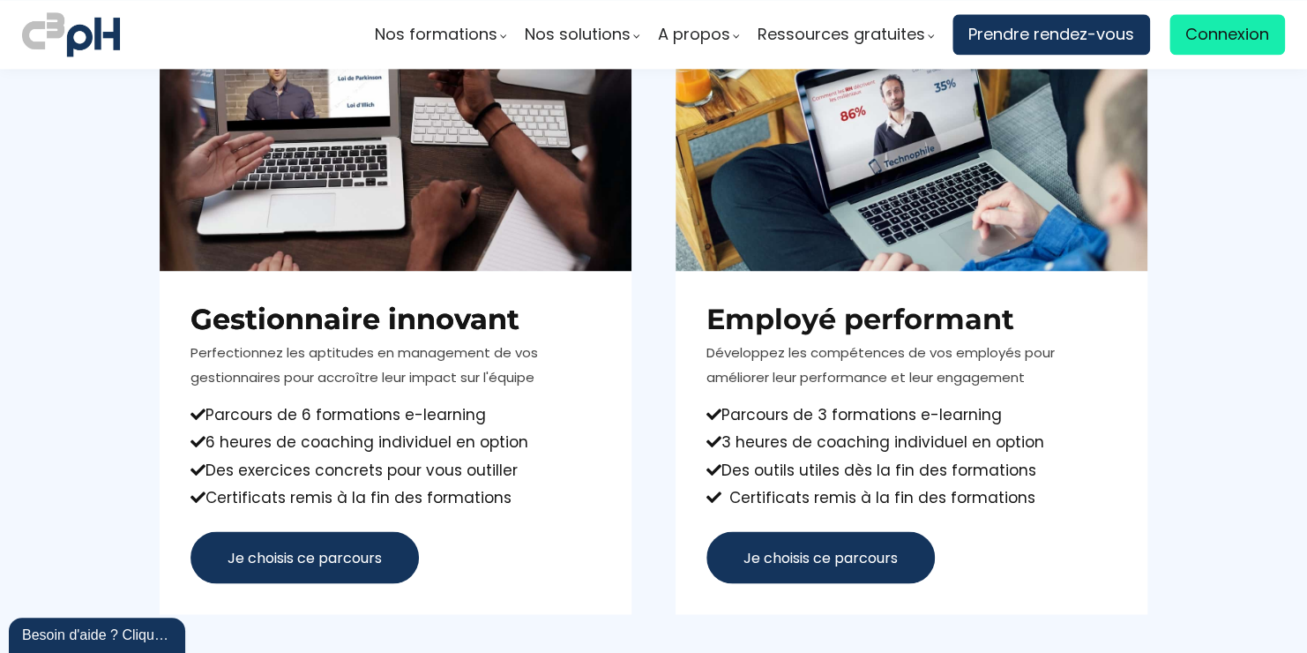 The height and width of the screenshot is (653, 1307). What do you see at coordinates (1227, 34) in the screenshot?
I see `span: Connexion` at bounding box center [1227, 34].